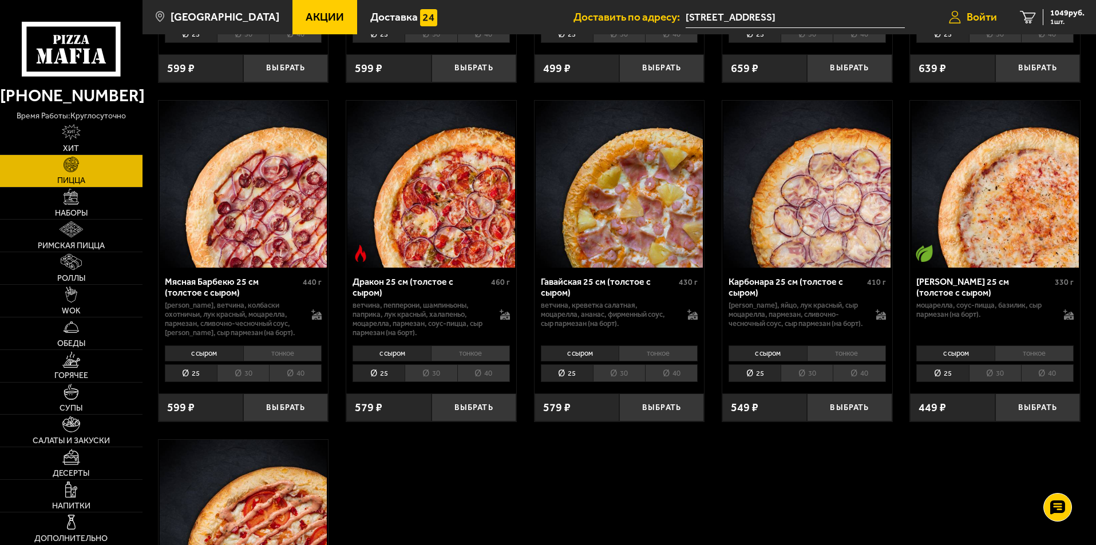  I want to click on span: Обеды, so click(71, 344).